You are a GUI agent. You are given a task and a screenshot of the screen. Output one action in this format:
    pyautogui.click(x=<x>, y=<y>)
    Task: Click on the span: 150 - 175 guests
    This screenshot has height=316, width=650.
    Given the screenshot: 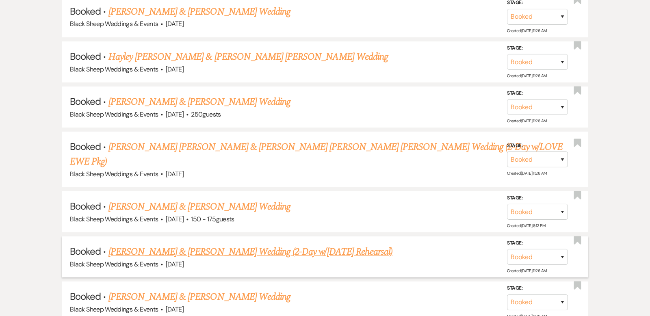 What is the action you would take?
    pyautogui.click(x=213, y=219)
    